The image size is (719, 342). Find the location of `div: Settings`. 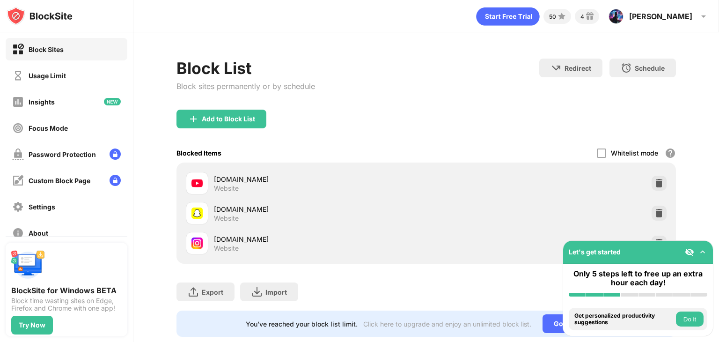

div: Settings is located at coordinates (42, 206).